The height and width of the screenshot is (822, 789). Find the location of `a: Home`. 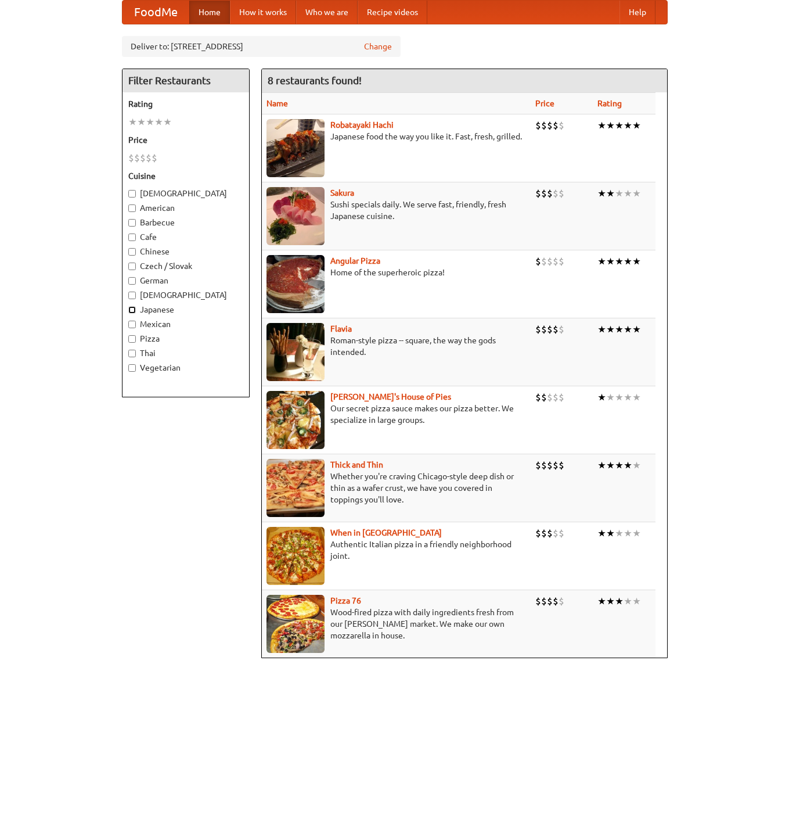

a: Home is located at coordinates (210, 12).